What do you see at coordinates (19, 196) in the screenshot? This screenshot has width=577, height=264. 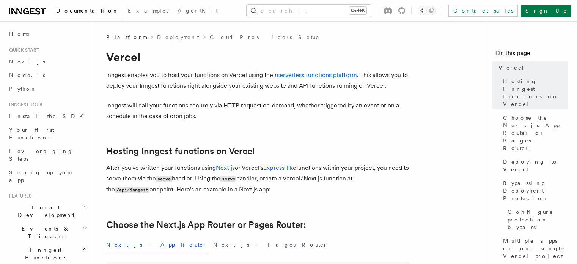 I see `span: Features` at bounding box center [19, 196].